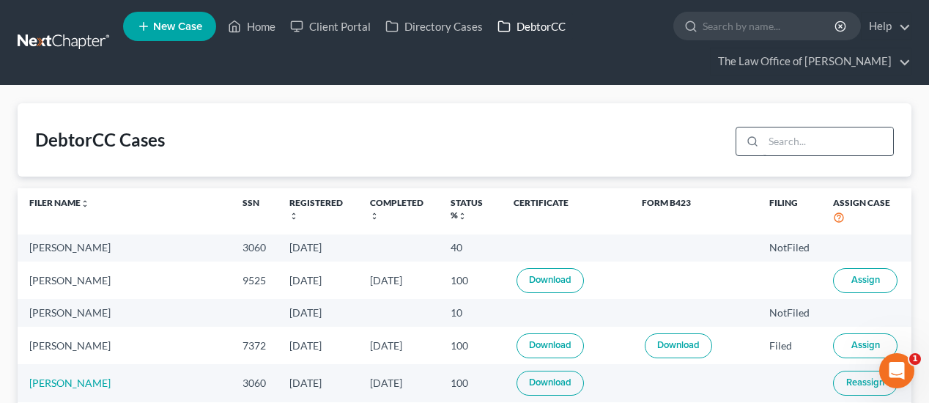 This screenshot has width=929, height=403. I want to click on td: 40, so click(471, 248).